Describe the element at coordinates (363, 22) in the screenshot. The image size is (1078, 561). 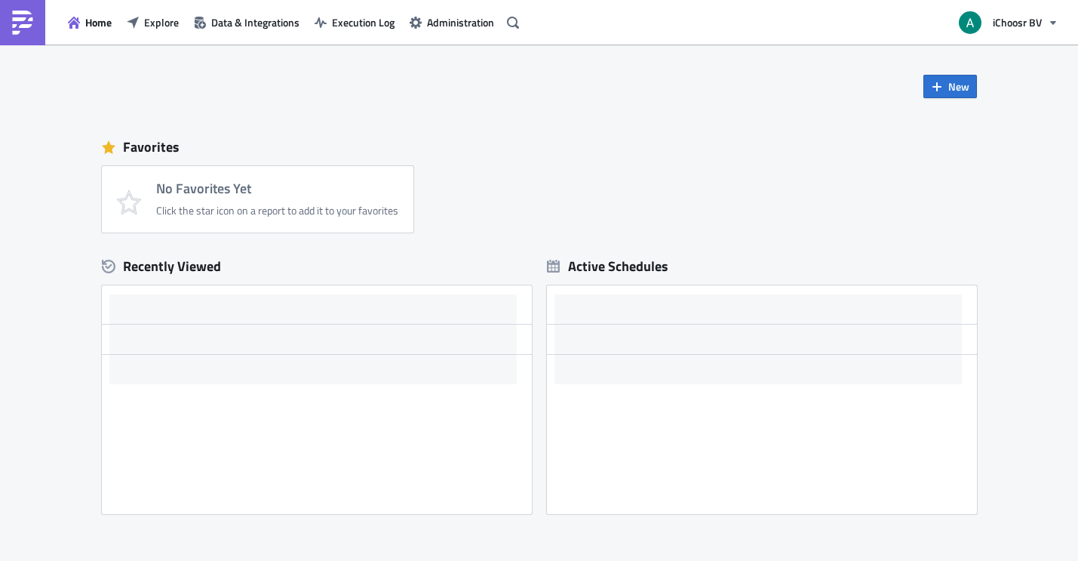
I see `span: Execution Log` at that location.